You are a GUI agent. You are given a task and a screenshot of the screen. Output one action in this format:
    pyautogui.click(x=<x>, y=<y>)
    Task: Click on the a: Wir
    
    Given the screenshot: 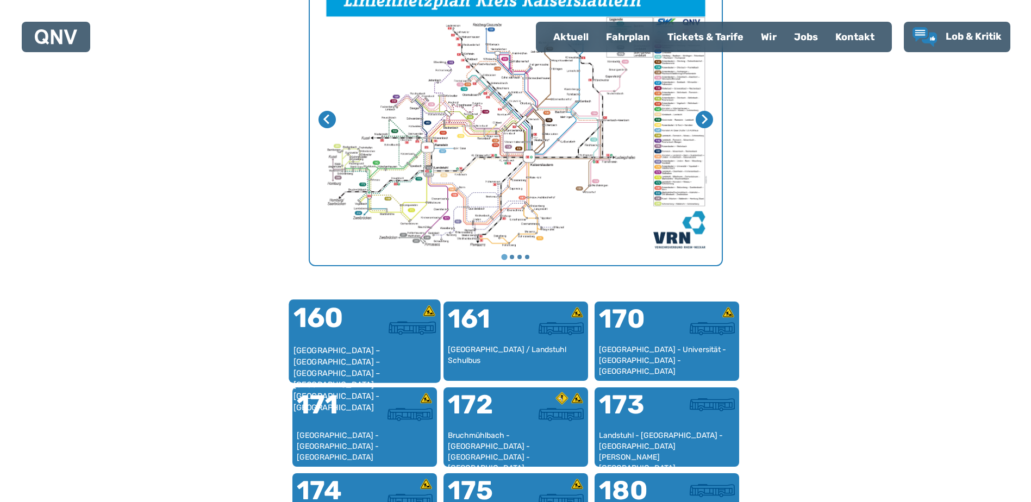 What is the action you would take?
    pyautogui.click(x=769, y=37)
    